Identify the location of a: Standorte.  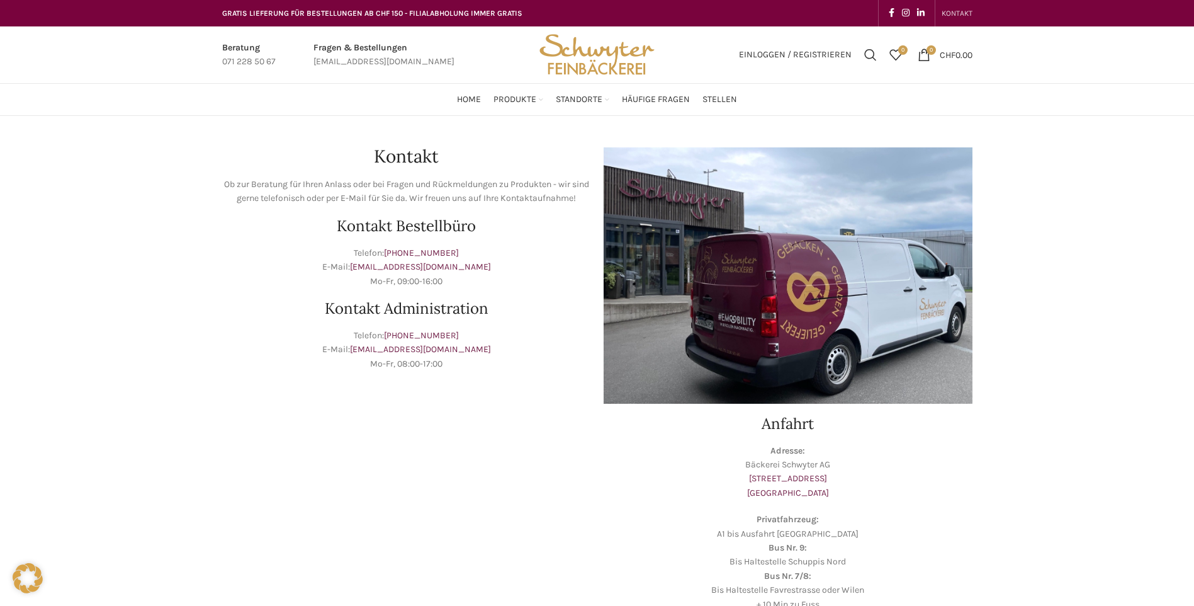
(582, 99).